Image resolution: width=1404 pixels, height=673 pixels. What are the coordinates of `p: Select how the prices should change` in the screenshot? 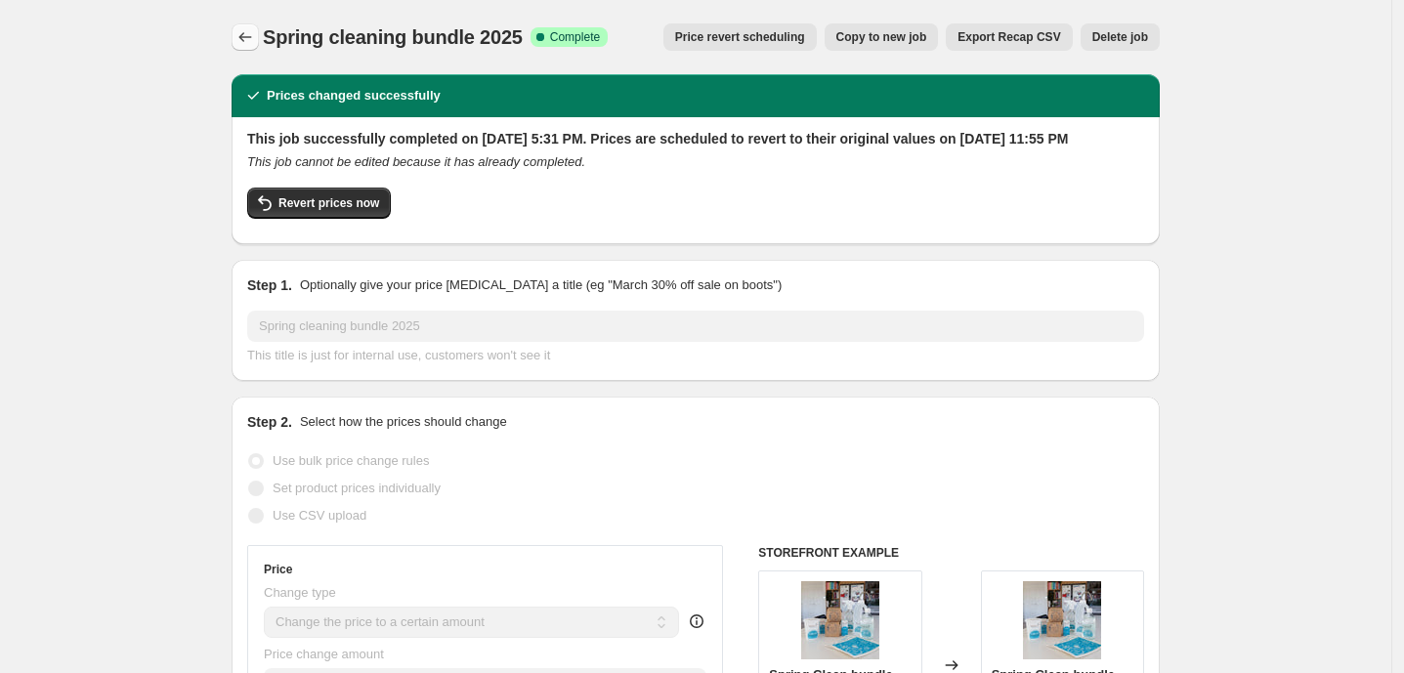 It's located at (403, 422).